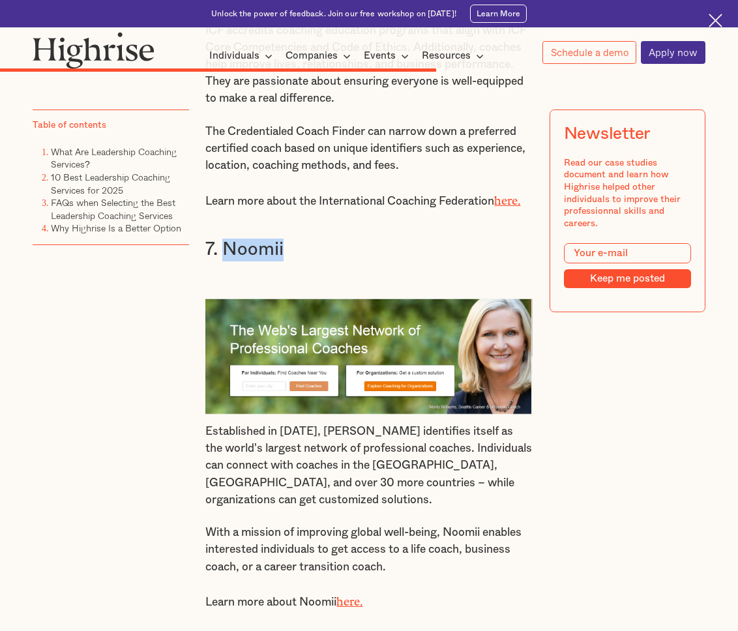  Describe the element at coordinates (498, 13) in the screenshot. I see `a: Learn More` at that location.